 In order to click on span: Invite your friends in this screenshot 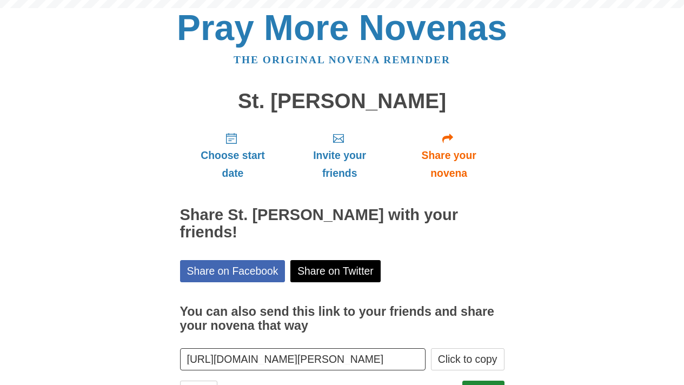, I will do `click(339, 164)`.